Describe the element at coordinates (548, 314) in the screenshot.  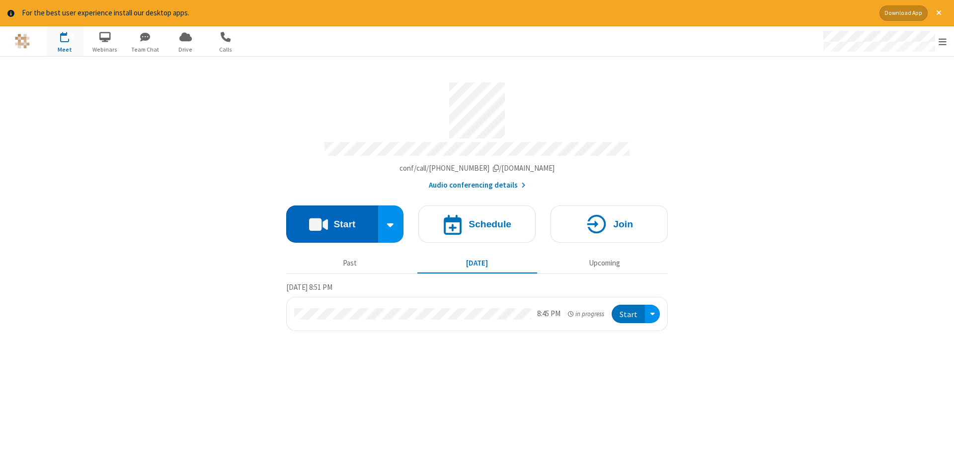
I see `div: 8:45 PM` at that location.